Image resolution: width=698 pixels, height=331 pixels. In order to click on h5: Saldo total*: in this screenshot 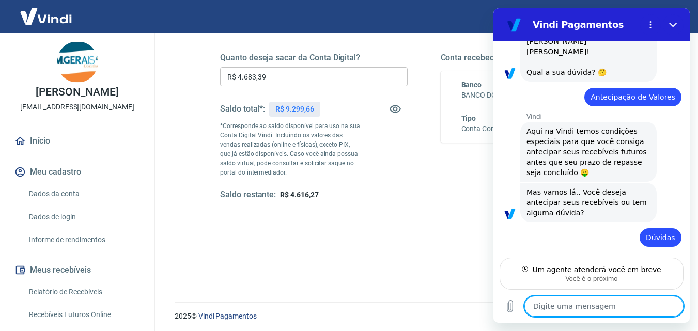, I will do `click(242, 109)`.